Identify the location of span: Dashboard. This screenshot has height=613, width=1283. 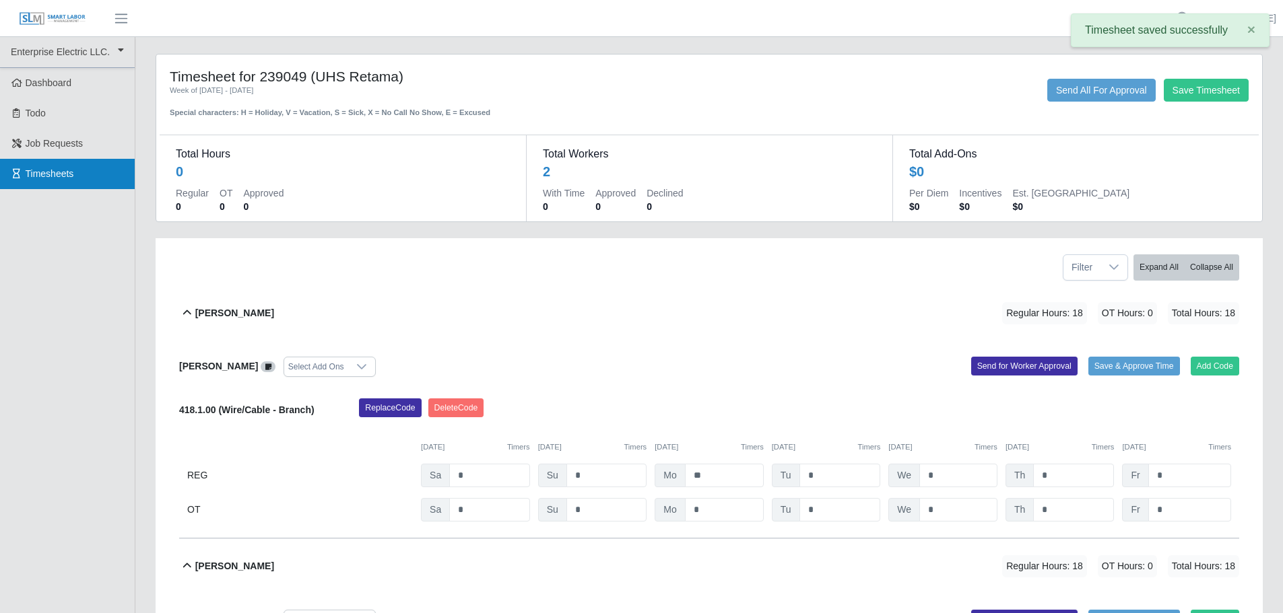
(48, 83).